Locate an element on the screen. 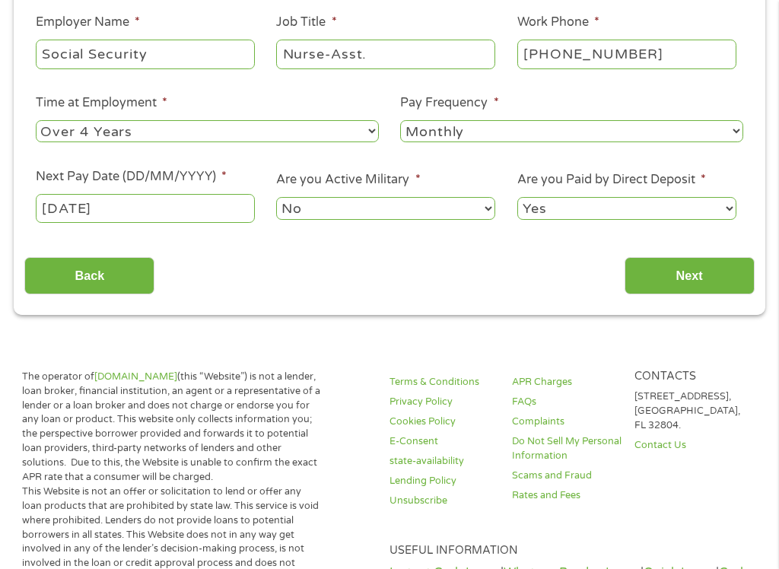  a: Contact Us is located at coordinates (695, 445).